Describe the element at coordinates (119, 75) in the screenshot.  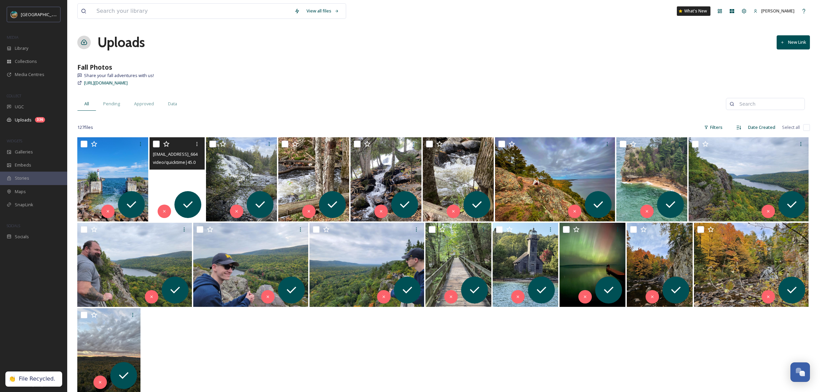
I see `span: Share your fall adventures with us!` at that location.